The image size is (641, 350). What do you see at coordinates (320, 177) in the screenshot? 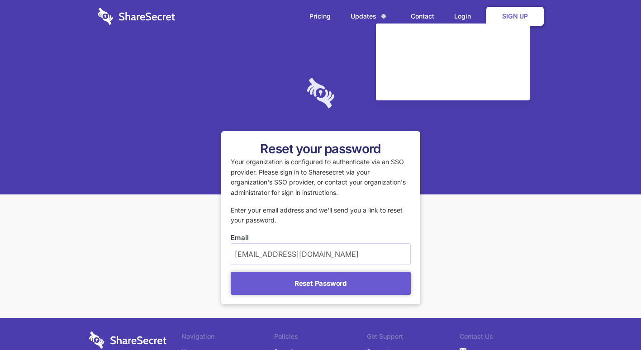
I see `p: Your organization is configured to authenticate via an SSO provider. Please sign in to Sharesecre...` at bounding box center [320, 177].